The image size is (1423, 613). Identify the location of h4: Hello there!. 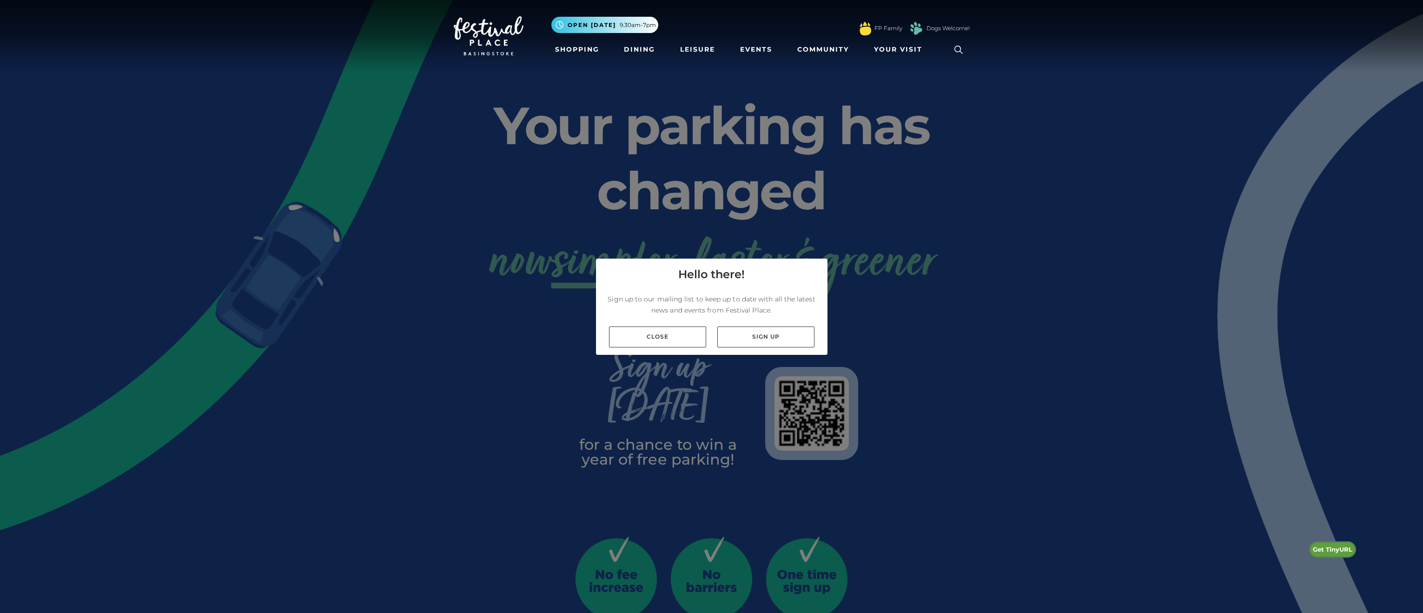
(711, 274).